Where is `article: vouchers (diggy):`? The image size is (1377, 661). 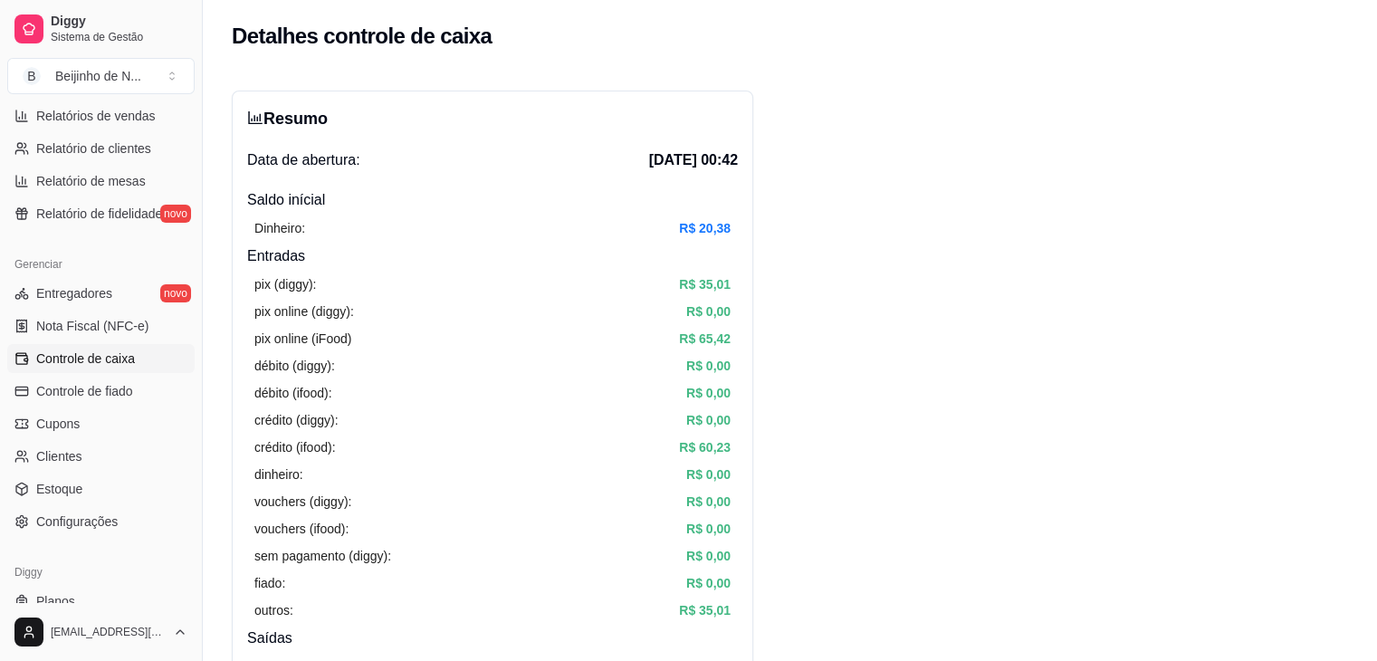 article: vouchers (diggy): is located at coordinates (302, 502).